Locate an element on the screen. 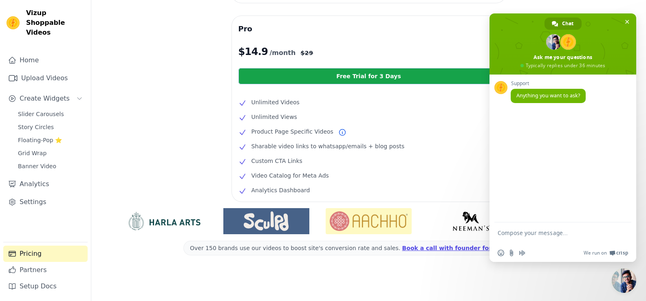  a: Home is located at coordinates (45, 60).